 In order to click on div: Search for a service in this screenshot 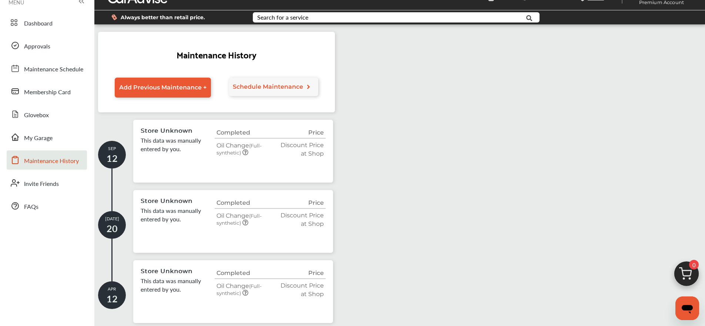, I will do `click(283, 17)`.